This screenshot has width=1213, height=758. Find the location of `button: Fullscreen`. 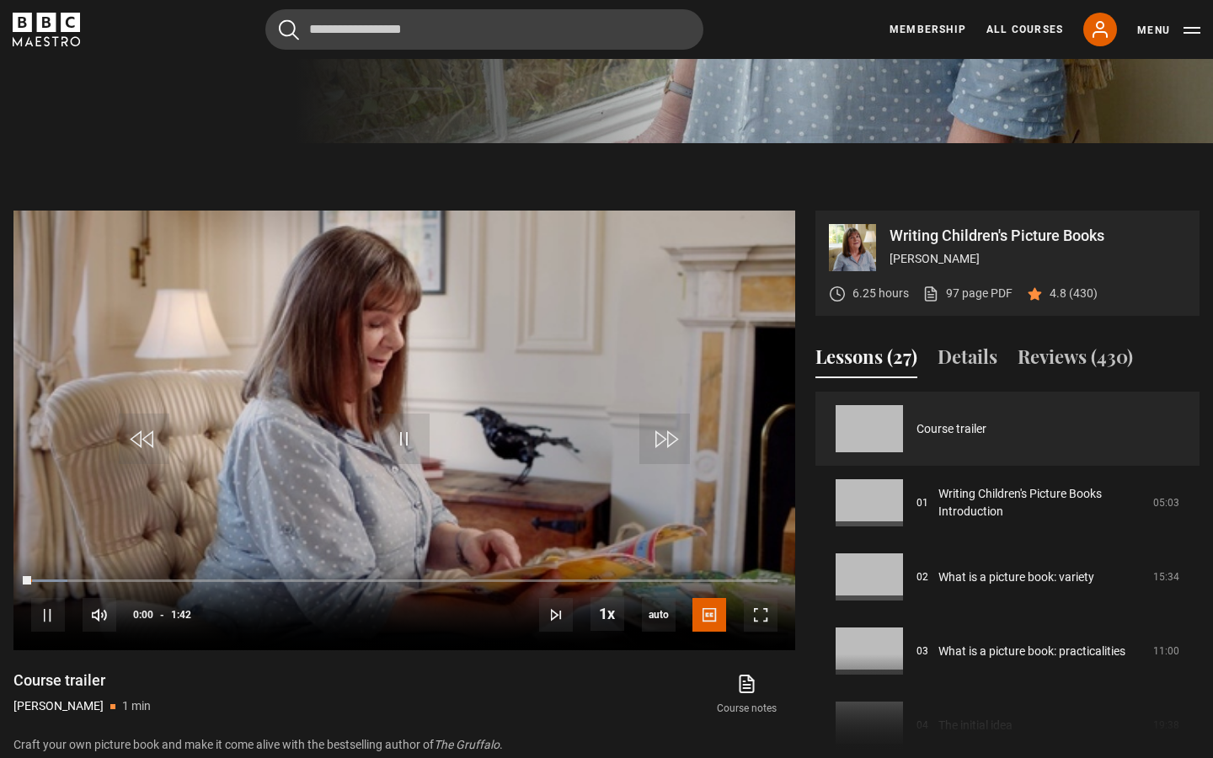

button: Fullscreen is located at coordinates (761, 615).